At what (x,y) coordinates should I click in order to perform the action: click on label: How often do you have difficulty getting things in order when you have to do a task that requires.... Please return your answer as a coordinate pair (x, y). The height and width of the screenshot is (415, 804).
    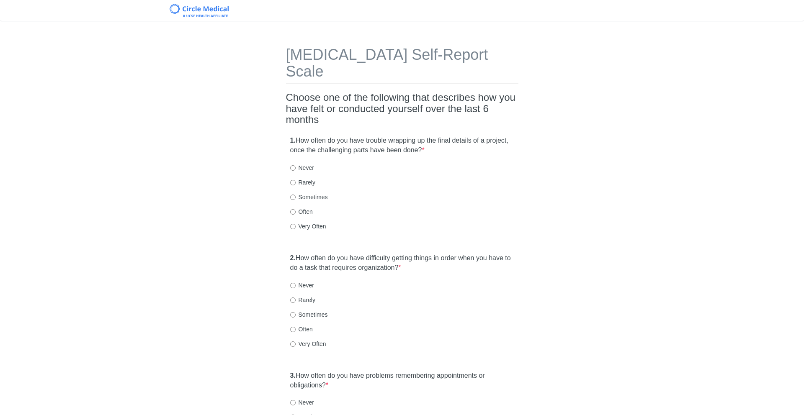
    Looking at the image, I should click on (402, 263).